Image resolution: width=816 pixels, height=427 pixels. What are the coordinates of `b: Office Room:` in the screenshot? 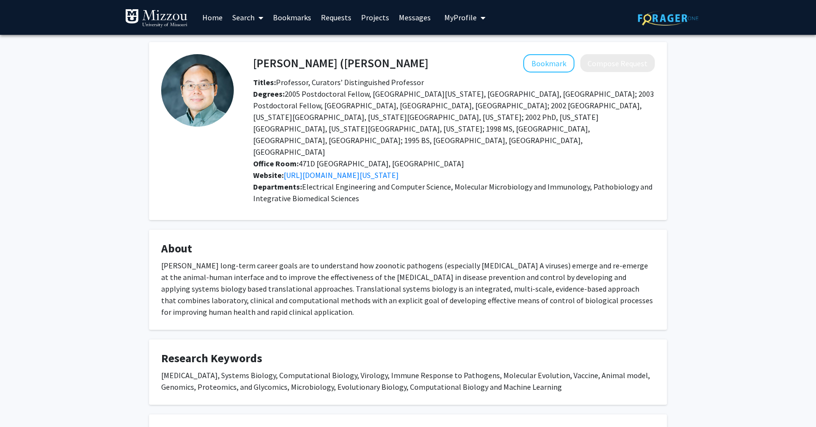 It's located at (276, 164).